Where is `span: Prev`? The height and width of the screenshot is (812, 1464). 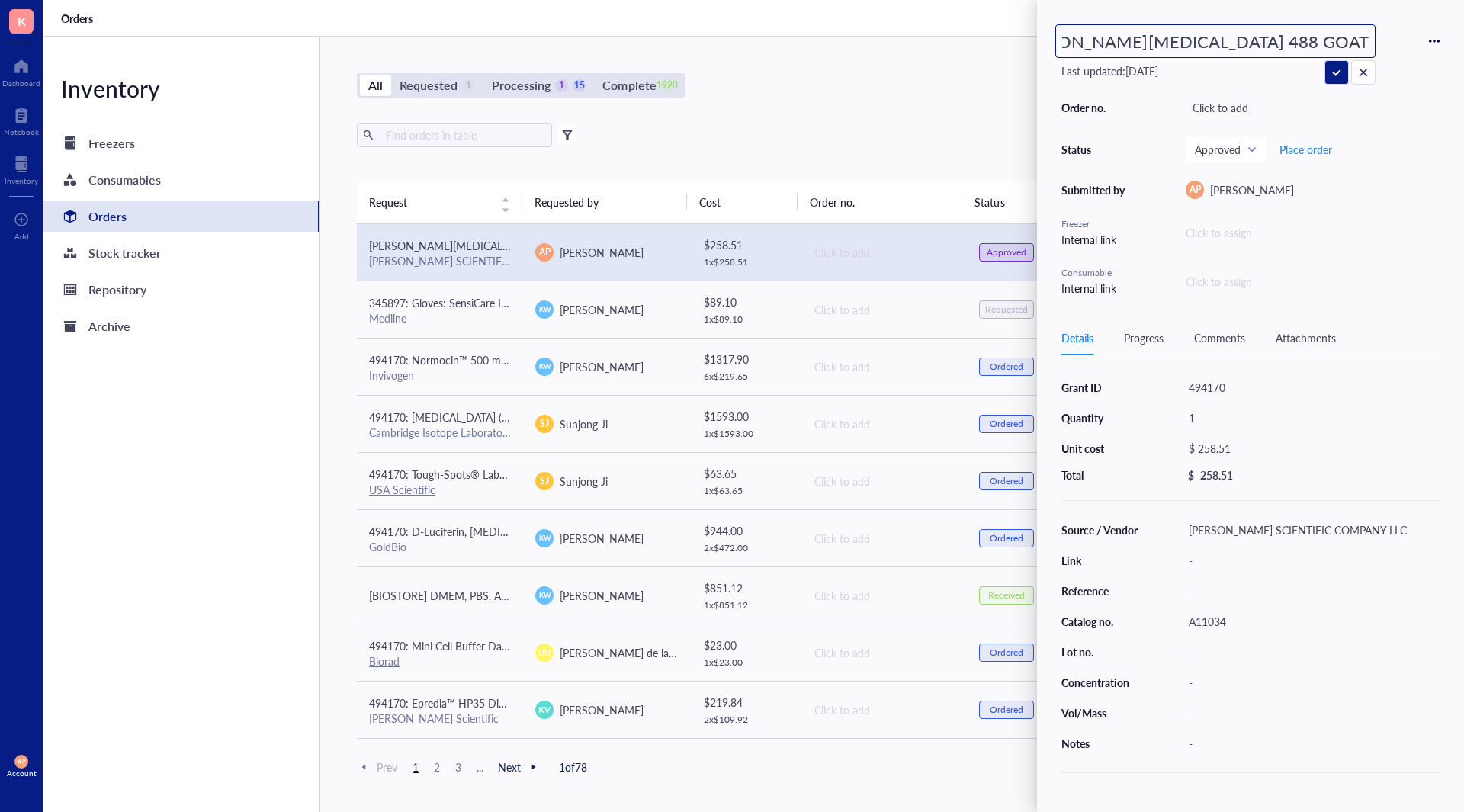
span: Prev is located at coordinates (376, 767).